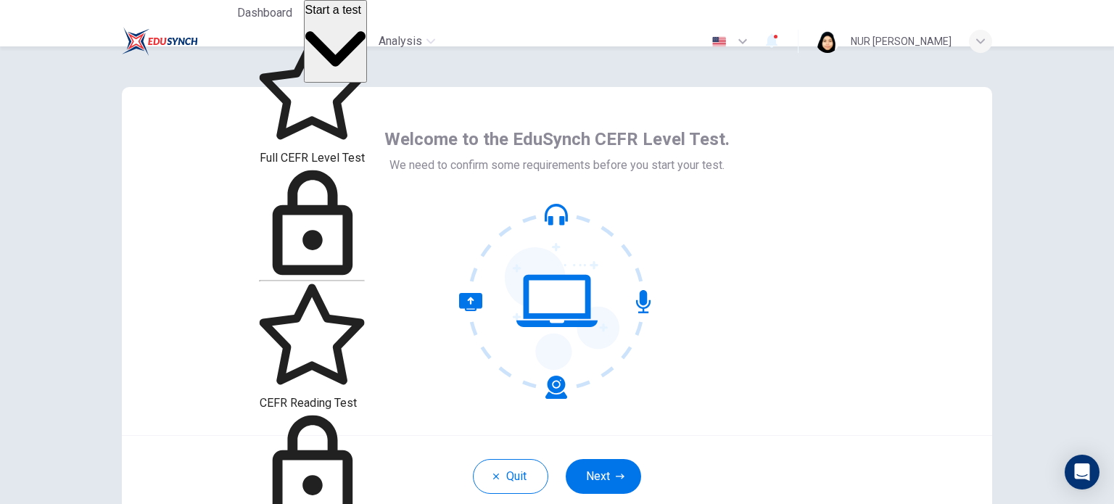  Describe the element at coordinates (312, 157) in the screenshot. I see `span: Full CEFR Level Test` at that location.